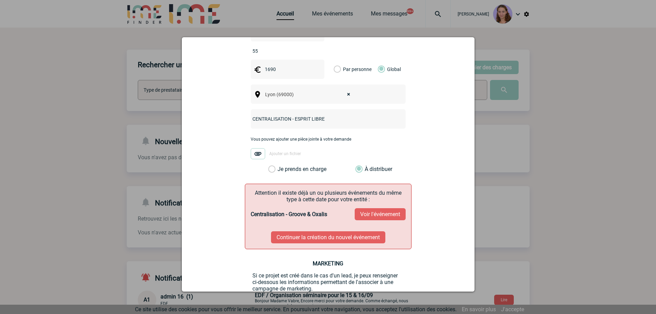  Describe the element at coordinates (328, 196) in the screenshot. I see `p: Attention il existe déjà un ou plusieurs événements du même type à cette date pour votre entité :` at that location.